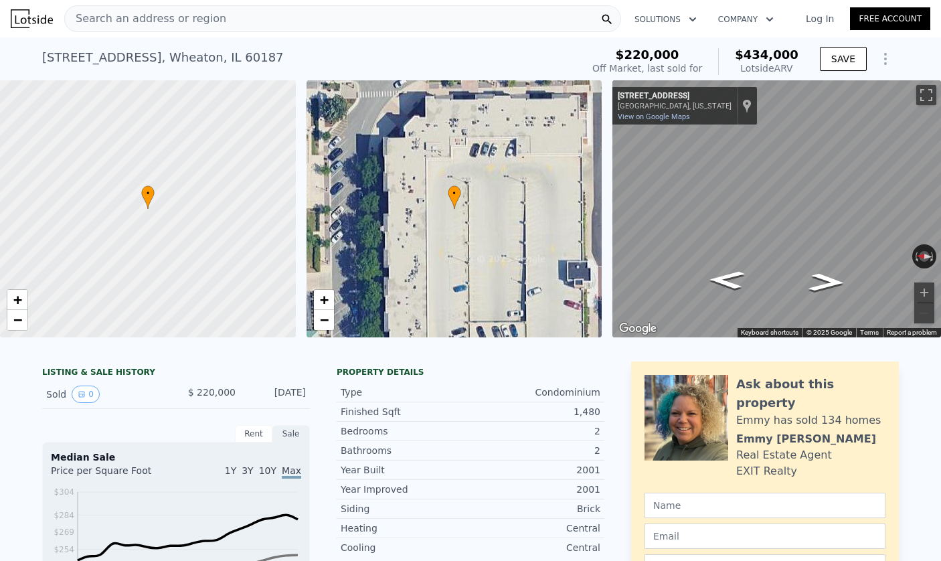 This screenshot has width=941, height=561. Describe the element at coordinates (638, 328) in the screenshot. I see `img: Google` at that location.